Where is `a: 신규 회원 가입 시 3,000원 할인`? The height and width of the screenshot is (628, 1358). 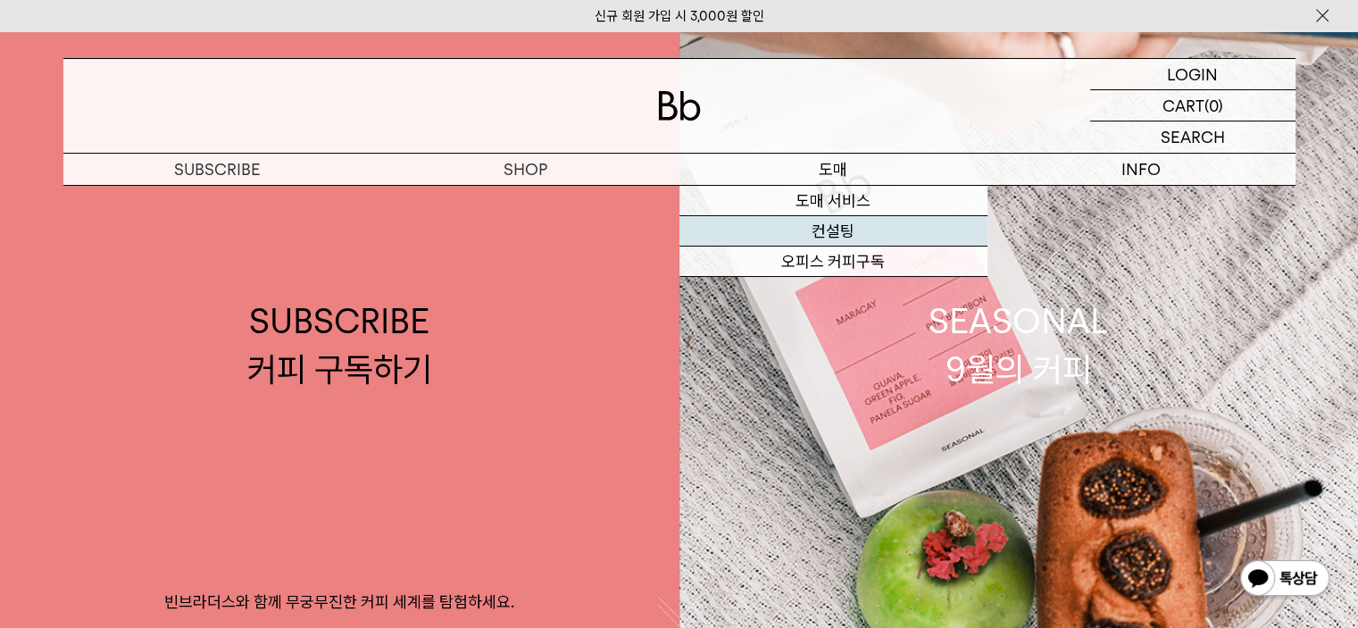
a: 신규 회원 가입 시 3,000원 할인 is located at coordinates (680, 16).